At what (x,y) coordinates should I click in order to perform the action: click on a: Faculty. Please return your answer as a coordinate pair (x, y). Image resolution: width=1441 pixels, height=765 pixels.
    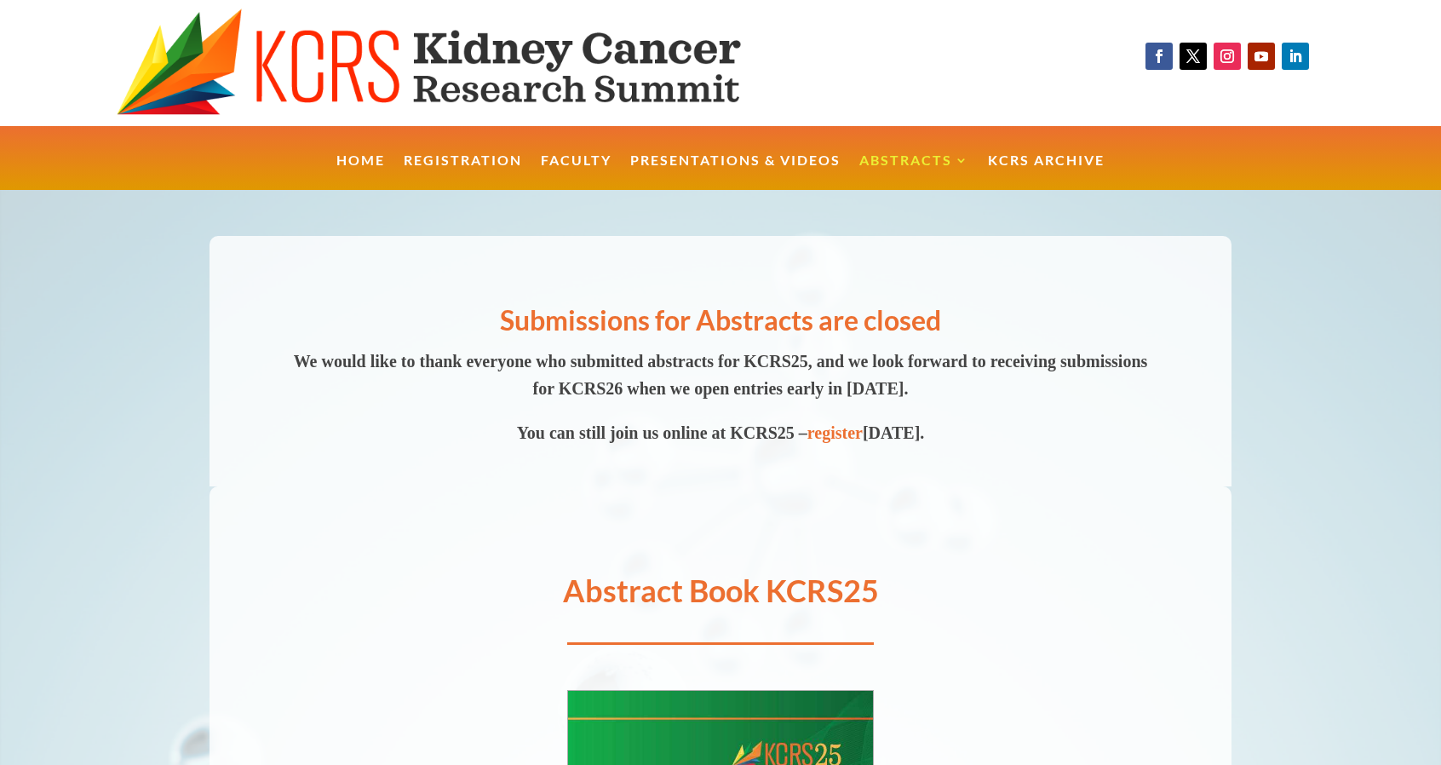
    Looking at the image, I should click on (576, 172).